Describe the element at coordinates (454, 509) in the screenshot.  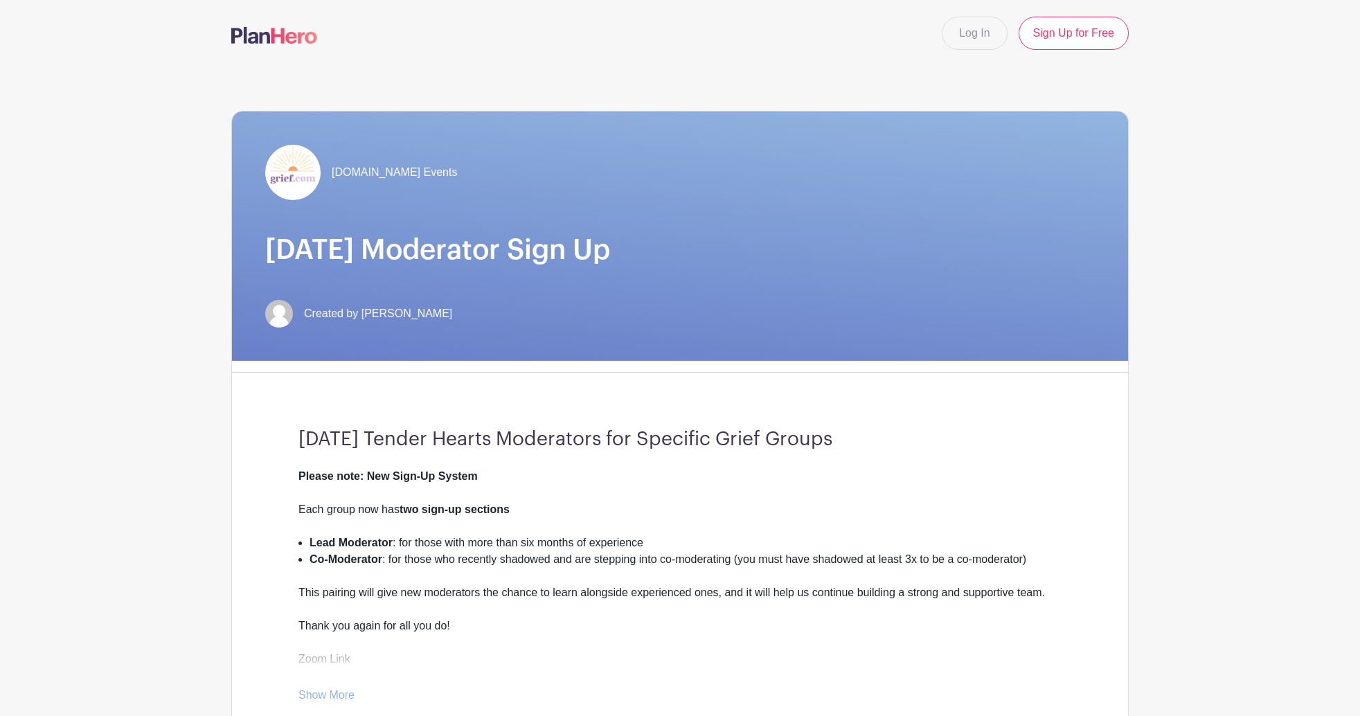
I see `strong: two sign-up sections` at that location.